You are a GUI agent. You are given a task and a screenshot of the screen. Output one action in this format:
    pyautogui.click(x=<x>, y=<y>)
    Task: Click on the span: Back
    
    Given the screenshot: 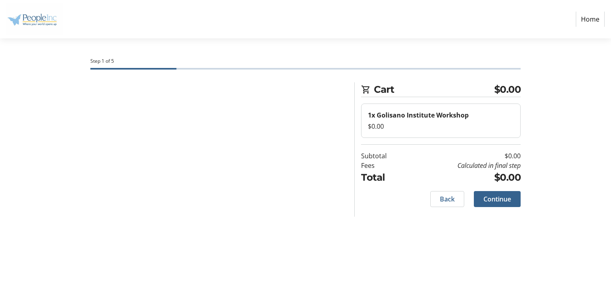 What is the action you would take?
    pyautogui.click(x=447, y=199)
    